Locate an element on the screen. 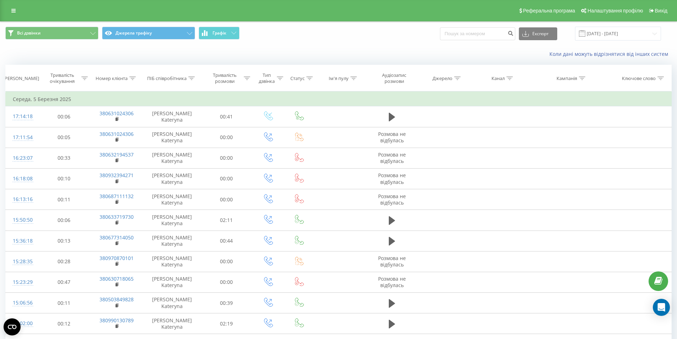 This screenshot has height=339, width=677. button: Джерела трафіку is located at coordinates (149, 33).